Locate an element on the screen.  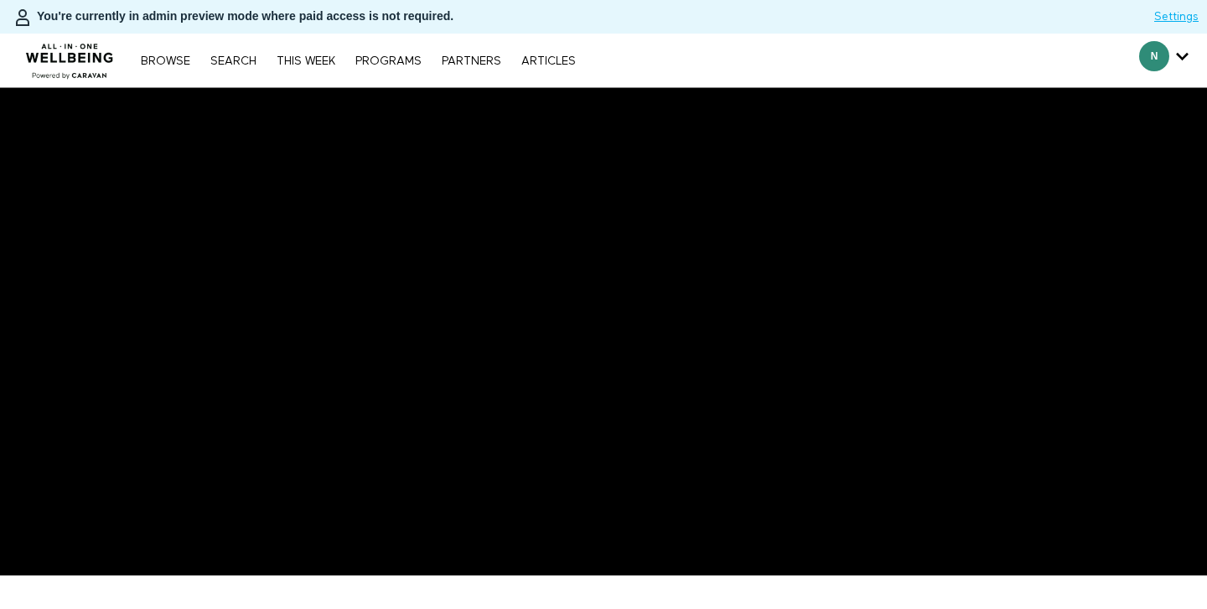
a: Settings is located at coordinates (1176, 17).